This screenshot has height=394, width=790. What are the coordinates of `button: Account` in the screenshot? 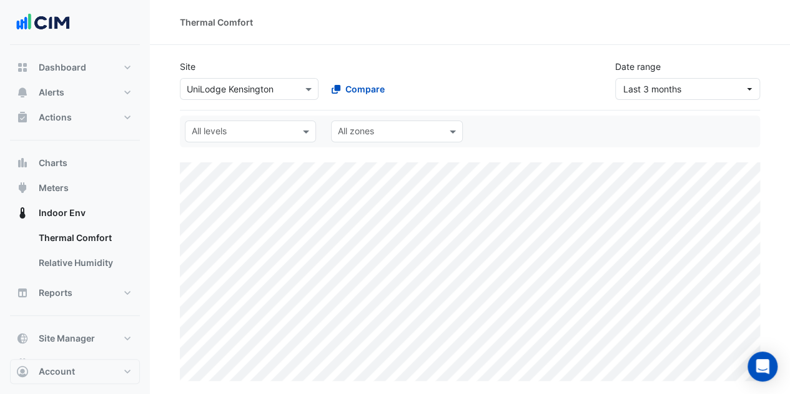 It's located at (75, 371).